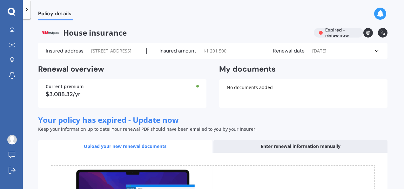 The width and height of the screenshot is (404, 189). What do you see at coordinates (122, 94) in the screenshot?
I see `div: $3,088.32/yr` at bounding box center [122, 94].